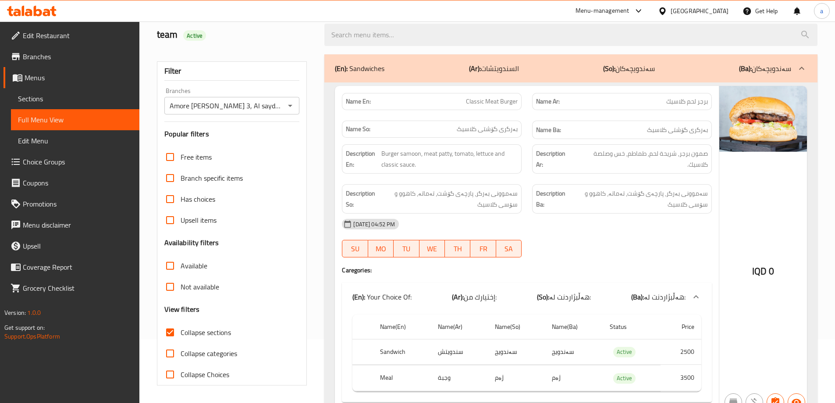 The width and height of the screenshot is (835, 403). Describe the element at coordinates (483, 248) in the screenshot. I see `button: FR` at that location.